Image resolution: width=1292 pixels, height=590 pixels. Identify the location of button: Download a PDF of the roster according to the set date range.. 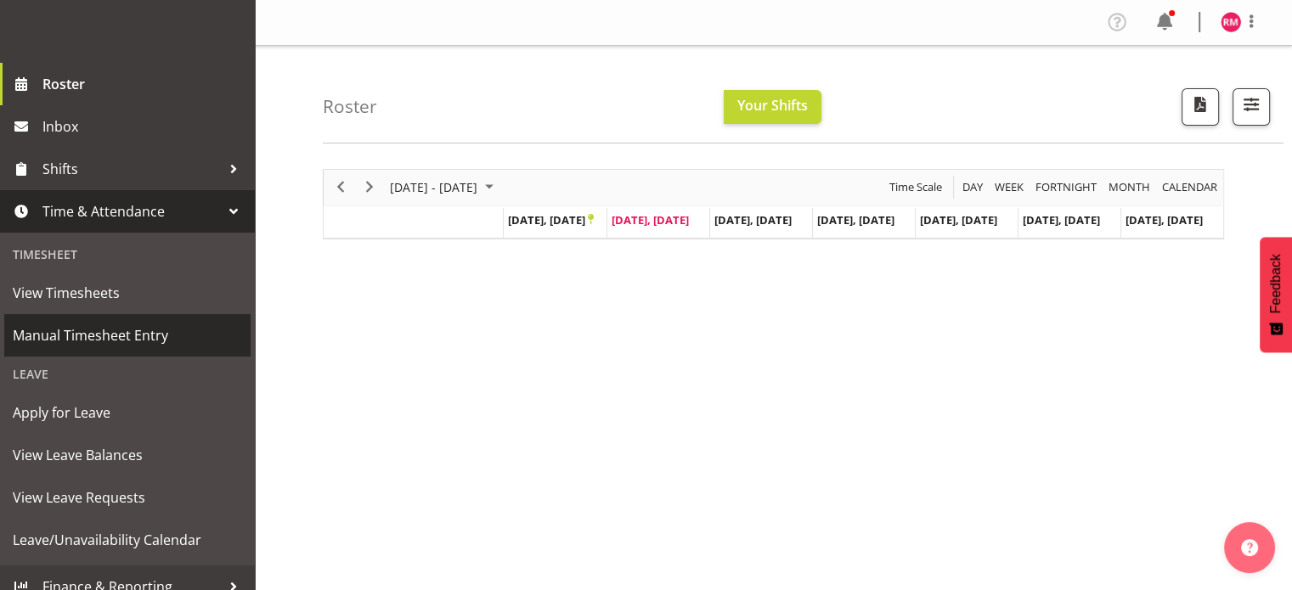
(1200, 107).